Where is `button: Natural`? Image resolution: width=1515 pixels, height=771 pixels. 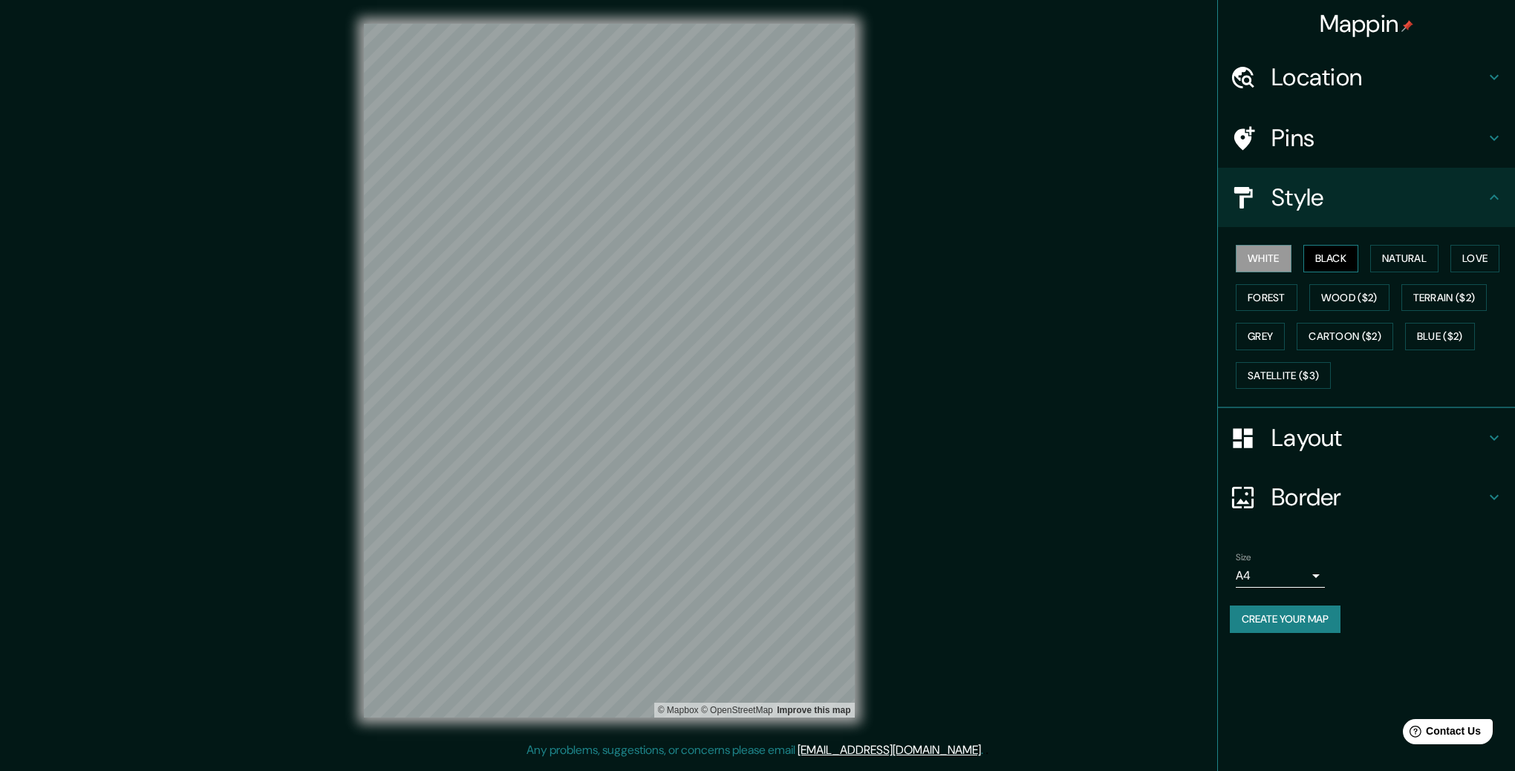 button: Natural is located at coordinates (1404, 258).